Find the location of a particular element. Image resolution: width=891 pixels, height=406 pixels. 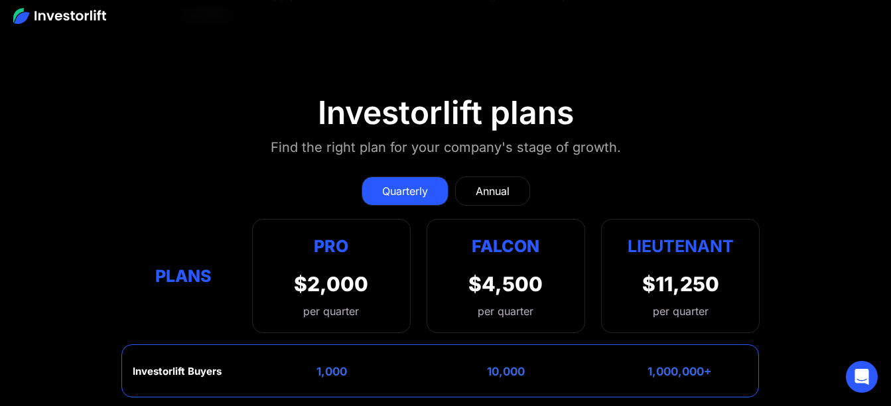

div: $4,500 is located at coordinates (506, 284).